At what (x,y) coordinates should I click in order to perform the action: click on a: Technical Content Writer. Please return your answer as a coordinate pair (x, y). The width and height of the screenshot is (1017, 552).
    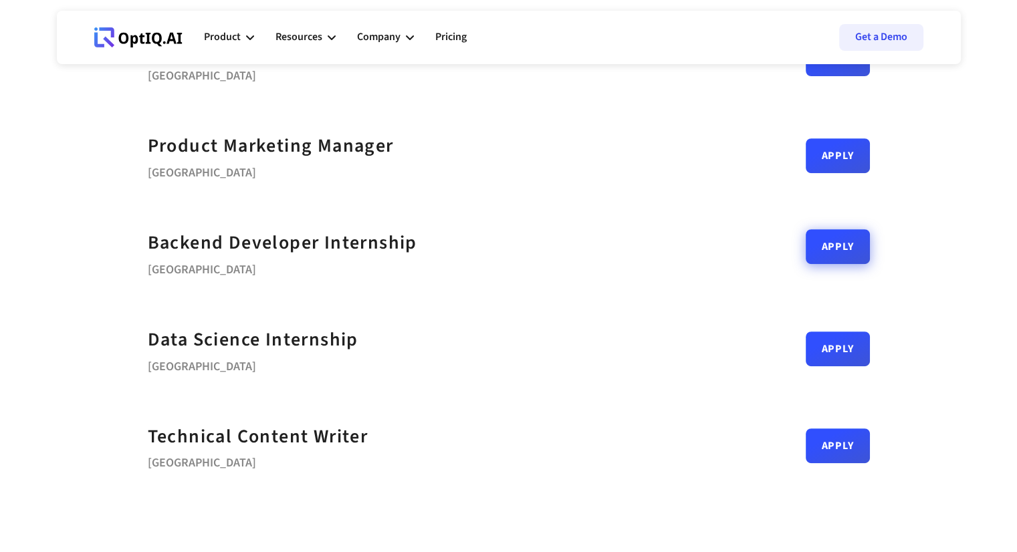
    Looking at the image, I should click on (258, 436).